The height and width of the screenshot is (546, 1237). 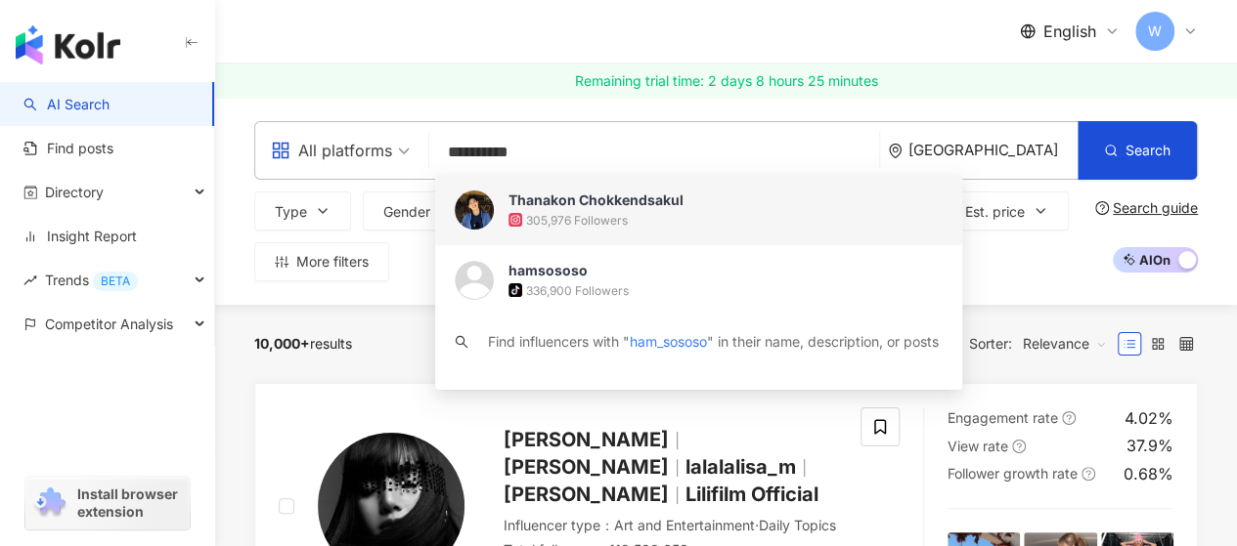 I want to click on button: Gender, so click(x=418, y=211).